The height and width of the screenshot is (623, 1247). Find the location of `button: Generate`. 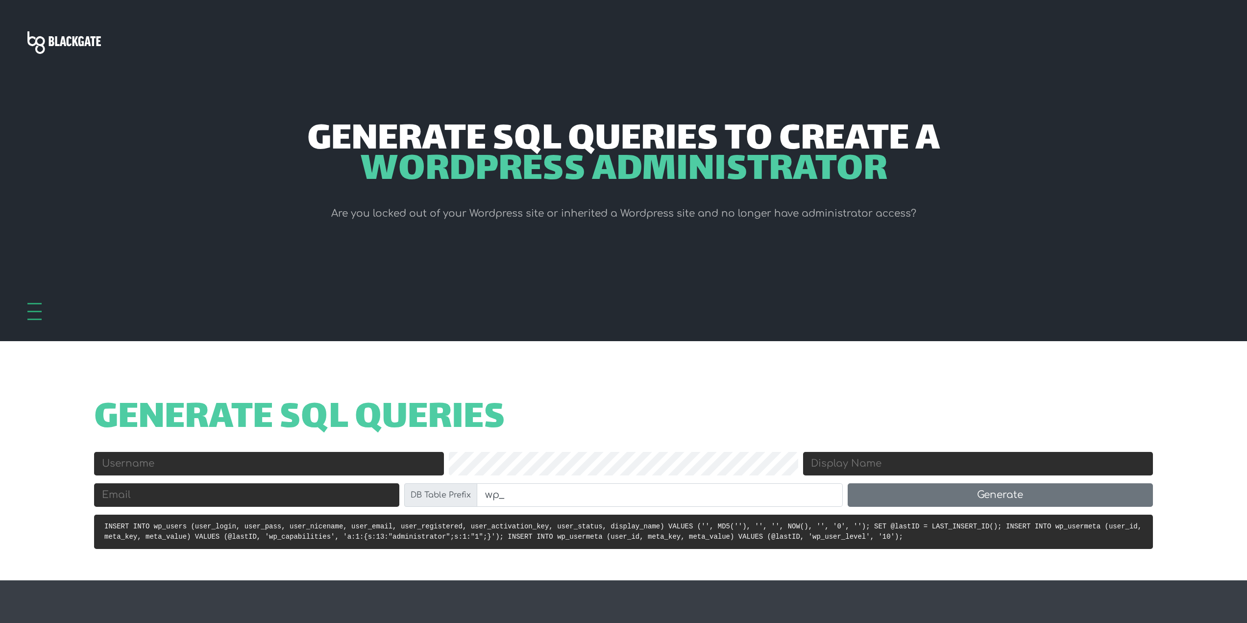

button: Generate is located at coordinates (1000, 495).